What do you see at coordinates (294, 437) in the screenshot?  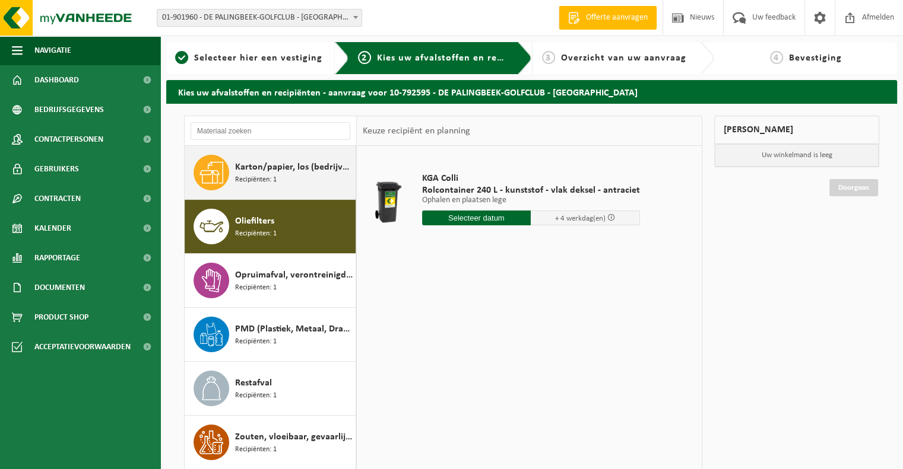 I see `span: Zouten, vloeibaar, gevaarlijk in IBC` at bounding box center [294, 437].